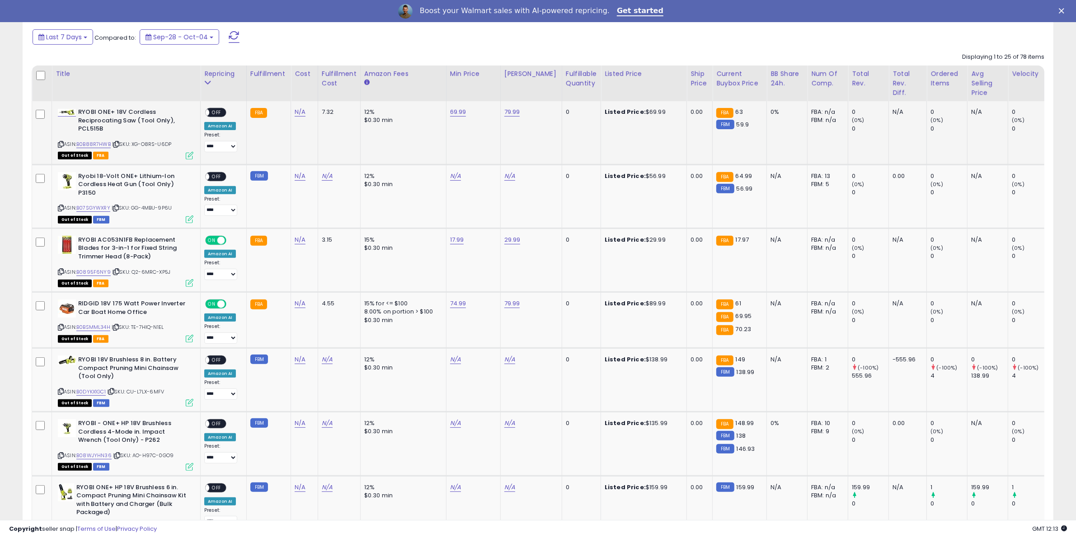 The width and height of the screenshot is (1076, 538). What do you see at coordinates (402, 312) in the screenshot?
I see `div: 8.00% on portion > $100` at bounding box center [402, 312].